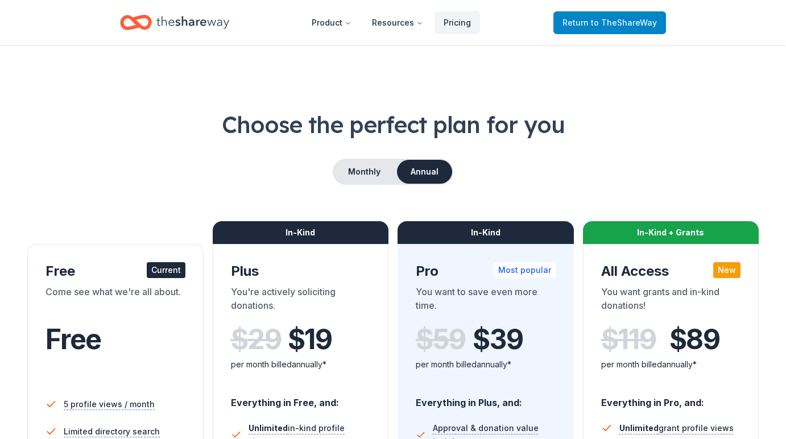  Describe the element at coordinates (694, 339) in the screenshot. I see `span: $ 89` at that location.